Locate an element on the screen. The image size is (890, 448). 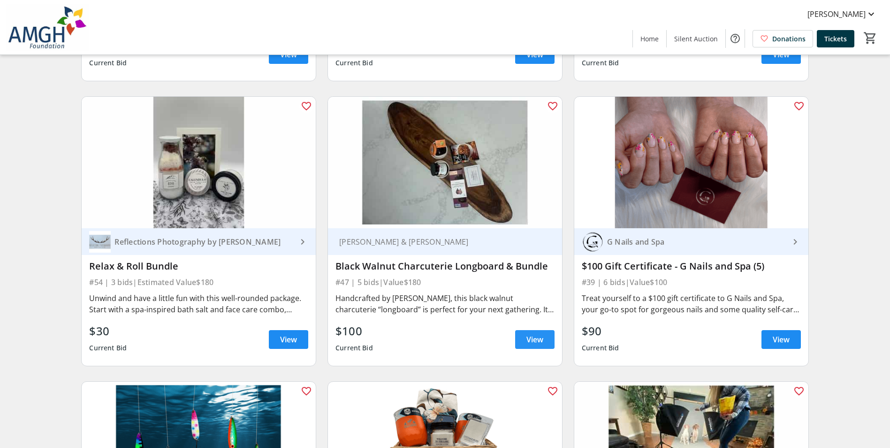
img: Relax & Roll Bundle is located at coordinates (198, 162).